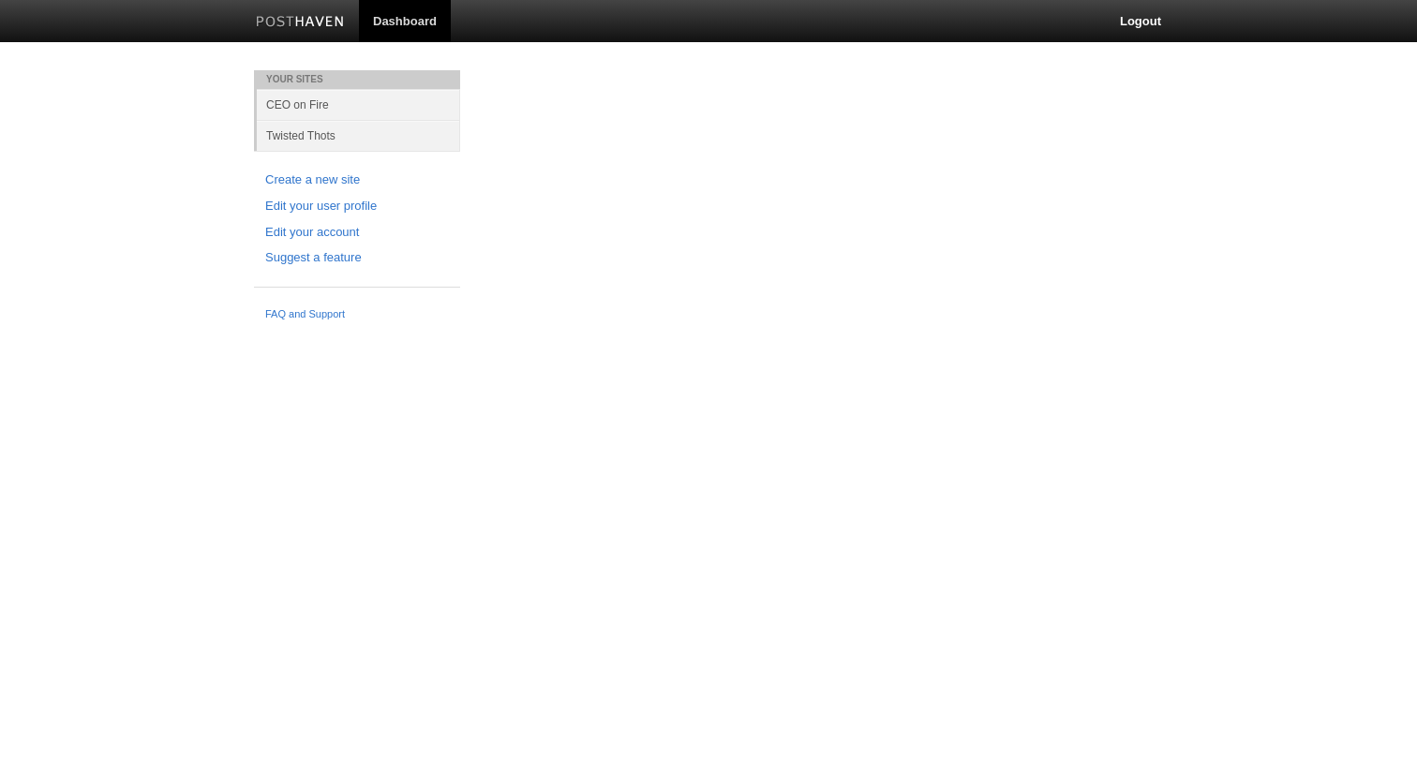  What do you see at coordinates (357, 180) in the screenshot?
I see `a: Create a new site` at bounding box center [357, 180].